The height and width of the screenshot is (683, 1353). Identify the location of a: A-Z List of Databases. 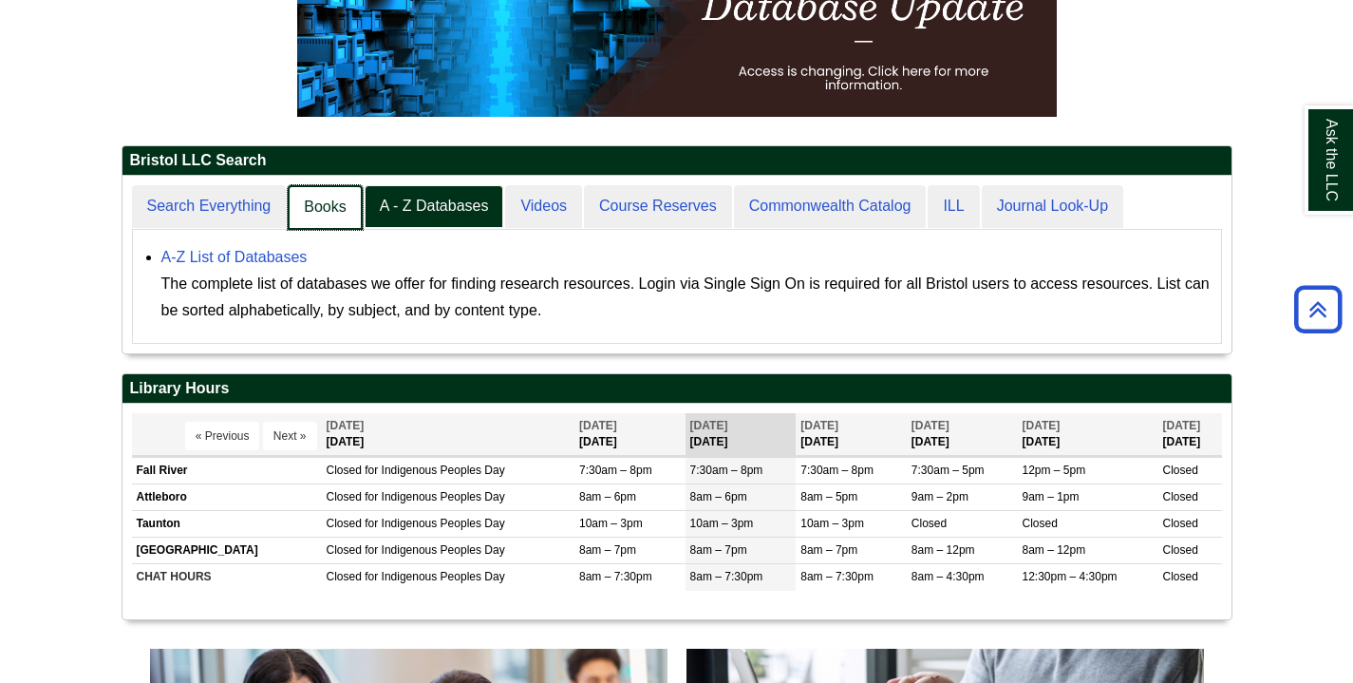
(235, 256).